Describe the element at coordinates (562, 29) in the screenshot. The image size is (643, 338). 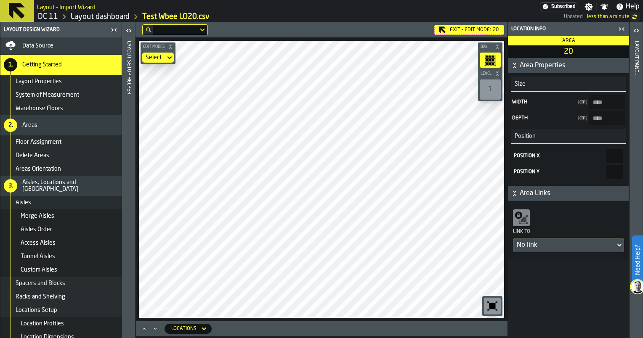
I see `div: Location Info` at that location.